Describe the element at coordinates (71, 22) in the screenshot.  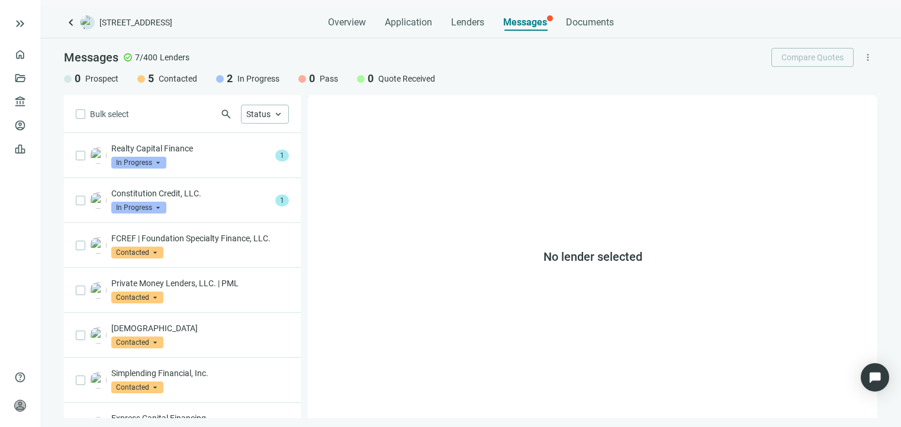
I see `span: keyboard_arrow_left` at that location.